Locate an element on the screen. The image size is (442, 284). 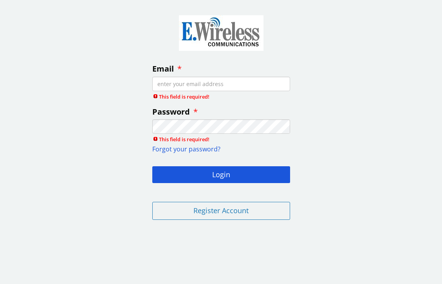
input: enter your email address is located at coordinates (221, 84).